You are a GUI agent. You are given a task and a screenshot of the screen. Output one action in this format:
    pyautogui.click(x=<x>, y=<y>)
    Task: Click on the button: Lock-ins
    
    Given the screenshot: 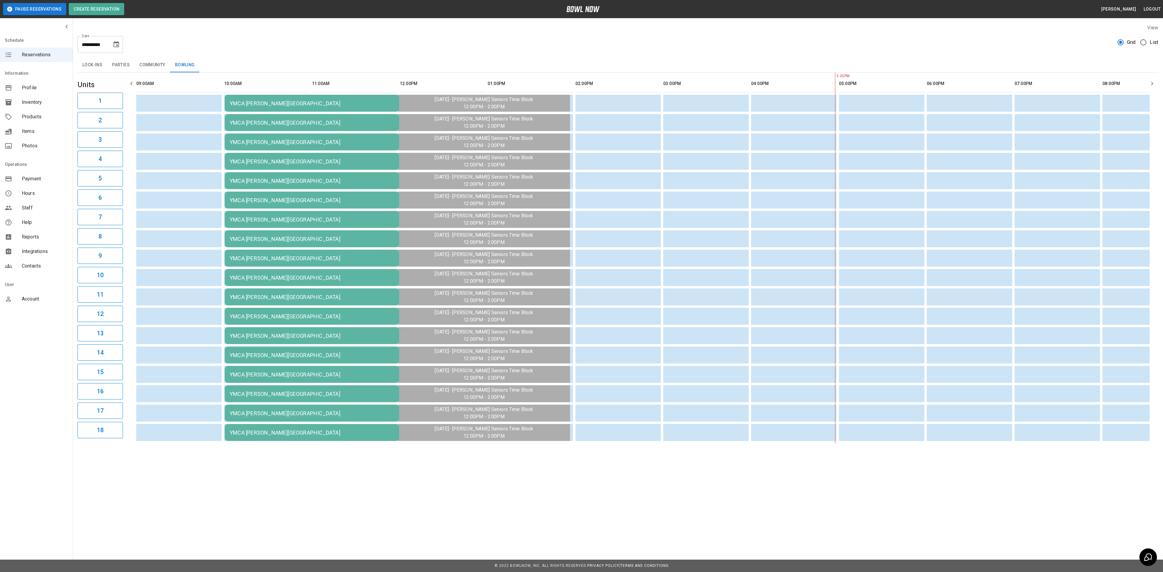 What is the action you would take?
    pyautogui.click(x=92, y=65)
    